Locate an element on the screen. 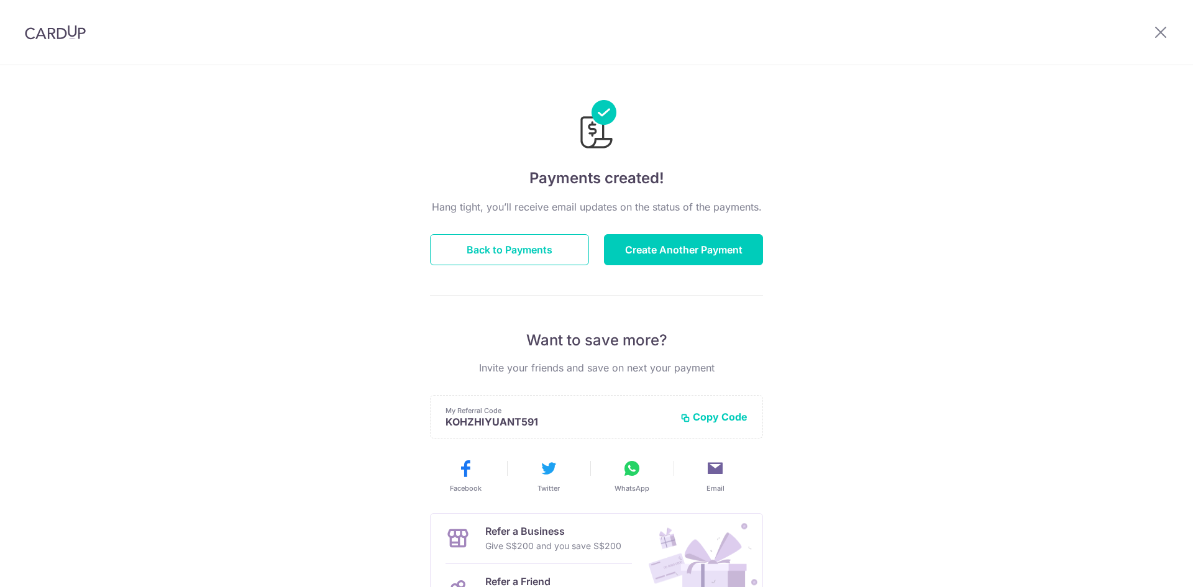  button: Twitter is located at coordinates (549, 476).